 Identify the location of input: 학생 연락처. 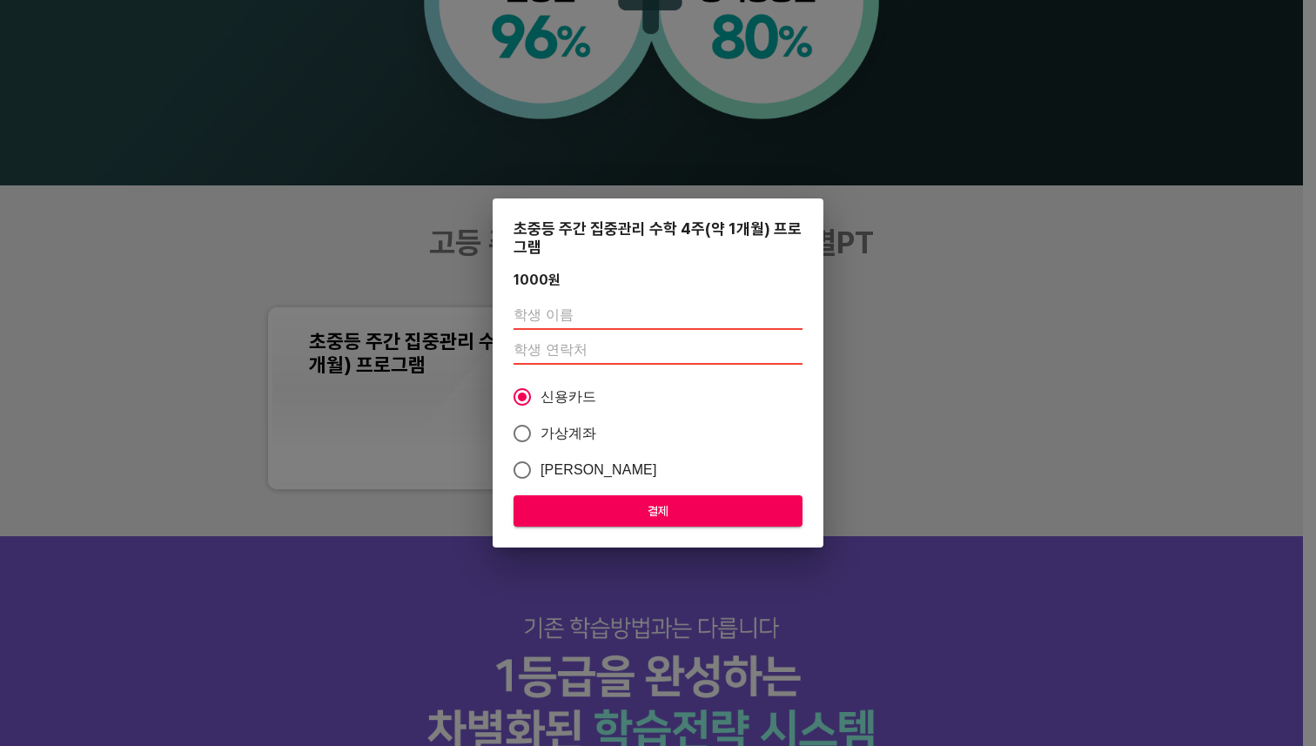
(658, 351).